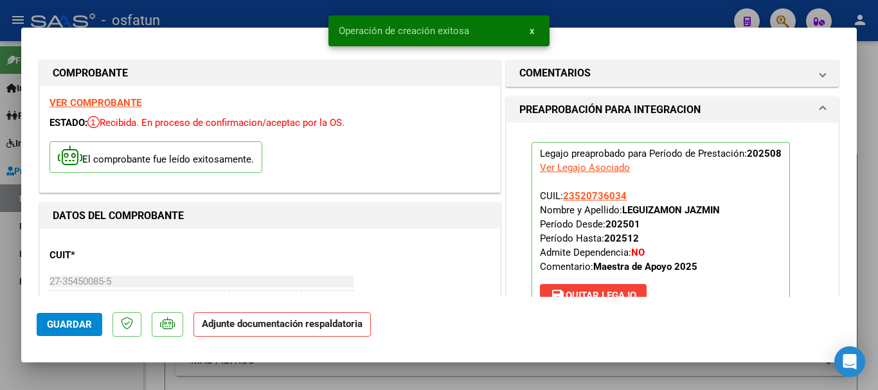 This screenshot has height=390, width=878. What do you see at coordinates (531, 31) in the screenshot?
I see `span: x` at bounding box center [531, 31].